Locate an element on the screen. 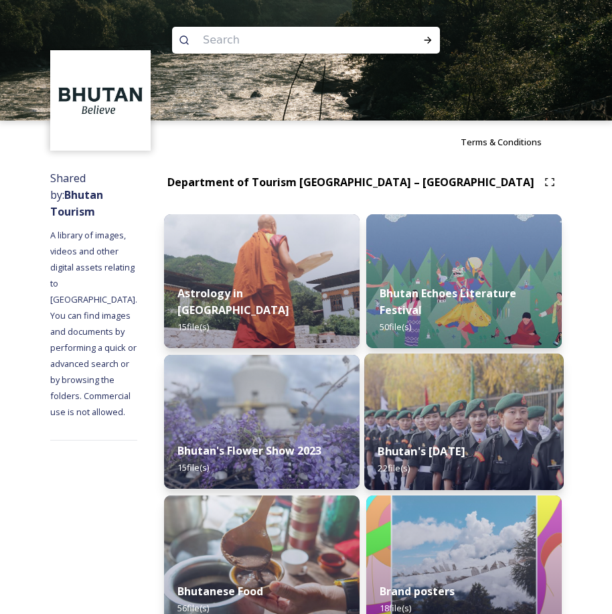  img: BT_Logo_BB_Lockup_CMYK_High%2520Res.jpg is located at coordinates (100, 100).